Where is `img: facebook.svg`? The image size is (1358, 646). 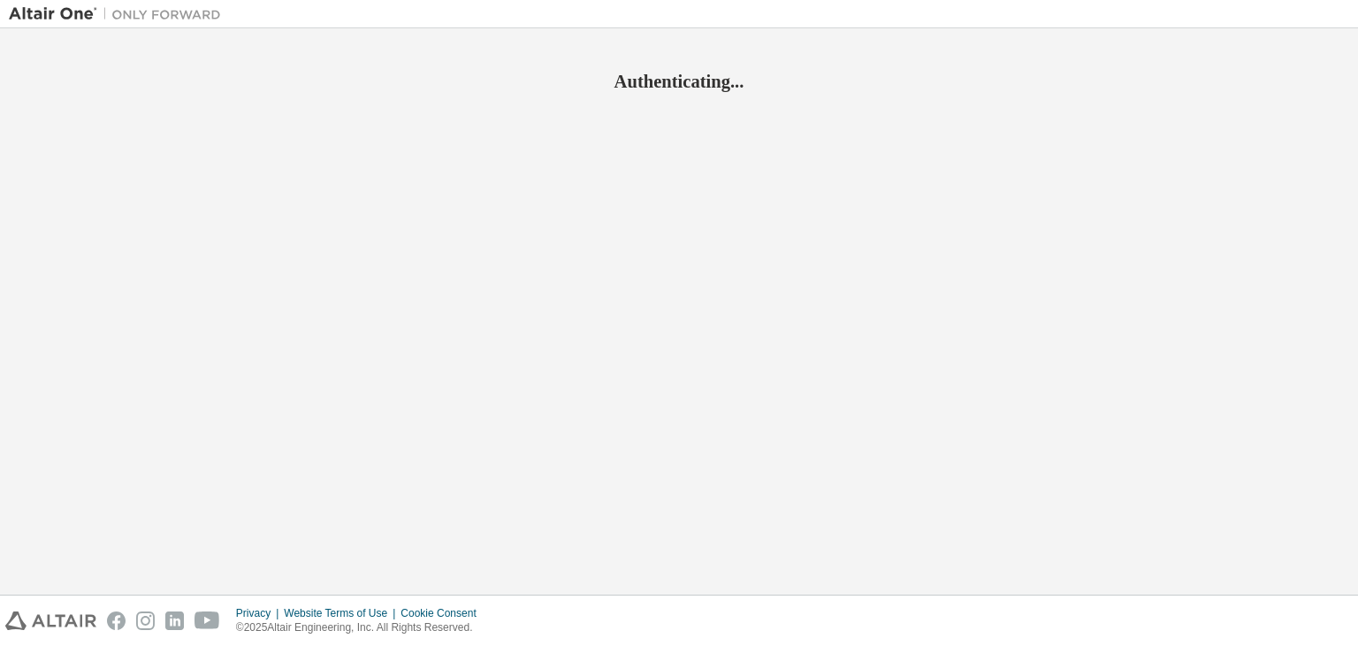
img: facebook.svg is located at coordinates (116, 620).